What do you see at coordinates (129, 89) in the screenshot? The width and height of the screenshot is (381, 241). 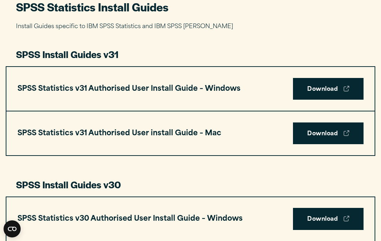 I see `h3: SPSS Statistics v31 Authorised User Install Guide – Windows` at bounding box center [129, 89].